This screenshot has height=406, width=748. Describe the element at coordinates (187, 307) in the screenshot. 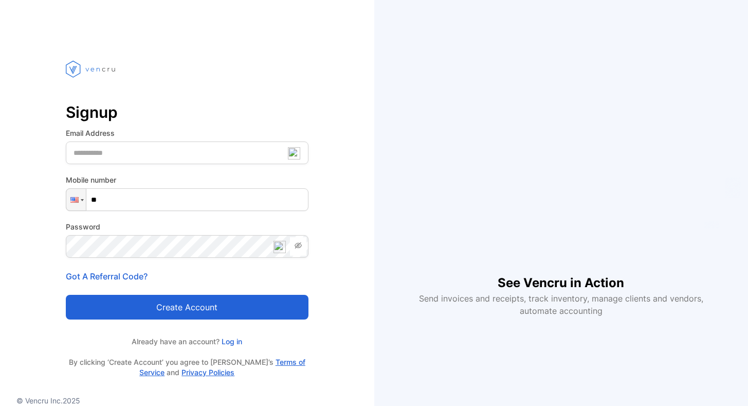

I see `button: Create account` at that location.